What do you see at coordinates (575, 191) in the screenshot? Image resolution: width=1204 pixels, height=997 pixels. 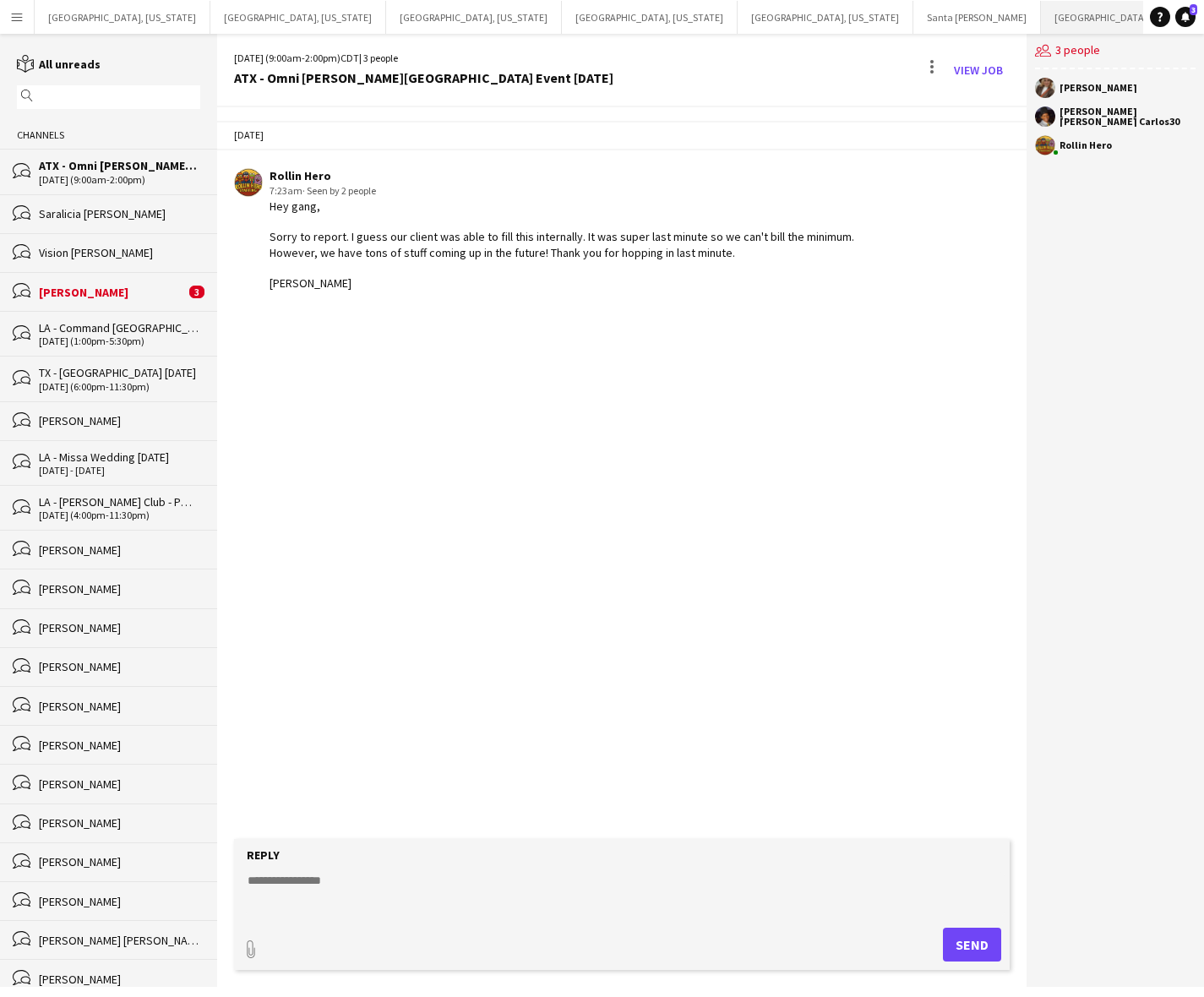 I see `div: 7:23am` at bounding box center [575, 191].